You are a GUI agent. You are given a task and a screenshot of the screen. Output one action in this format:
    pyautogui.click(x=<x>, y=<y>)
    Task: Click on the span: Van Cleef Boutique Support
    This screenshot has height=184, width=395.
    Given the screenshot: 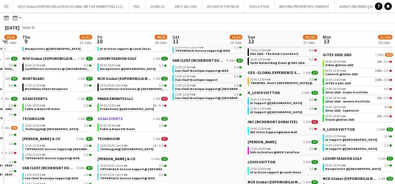 What is the action you would take?
    pyautogui.click(x=196, y=80)
    